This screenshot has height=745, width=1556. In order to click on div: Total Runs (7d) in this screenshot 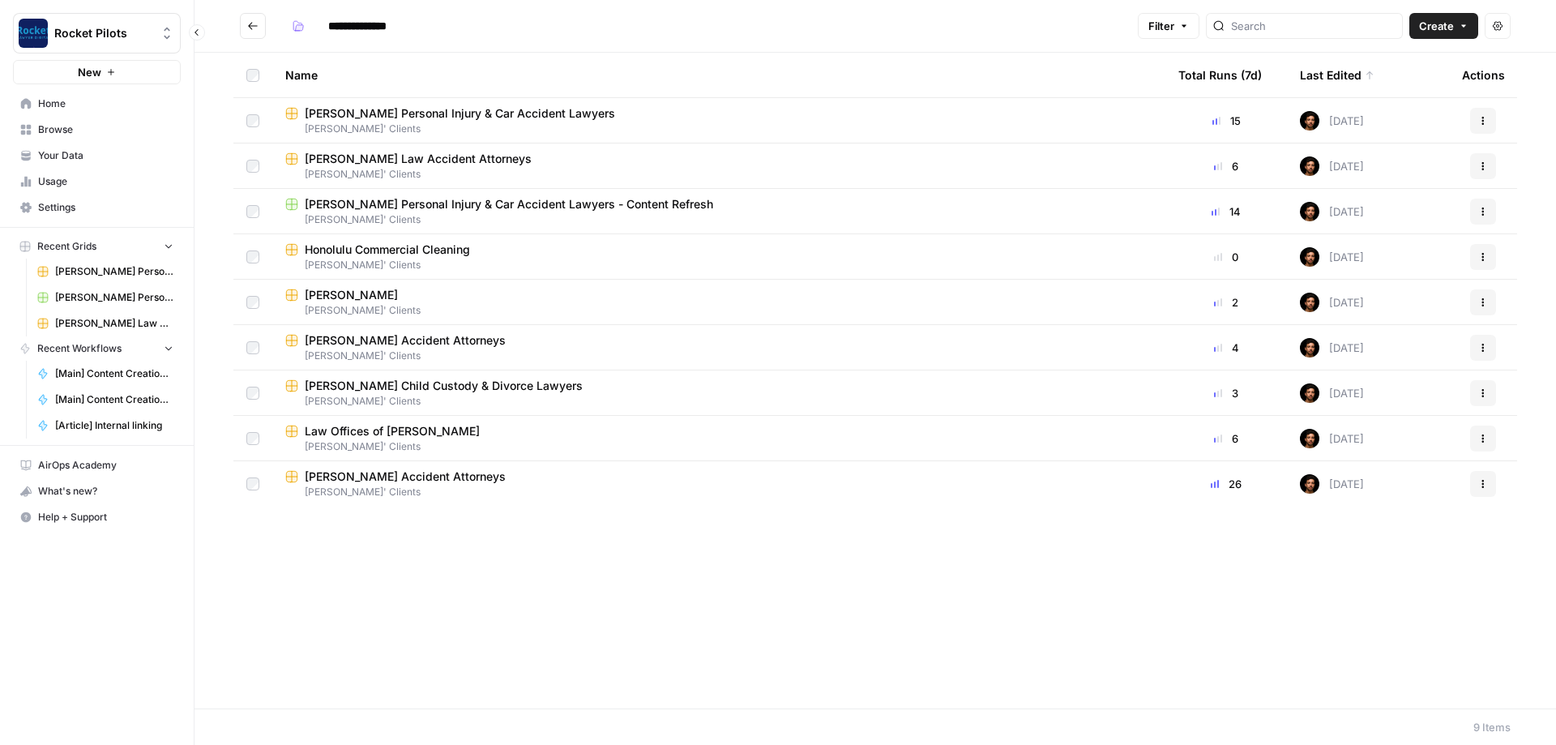, I will do `click(1220, 75)`.